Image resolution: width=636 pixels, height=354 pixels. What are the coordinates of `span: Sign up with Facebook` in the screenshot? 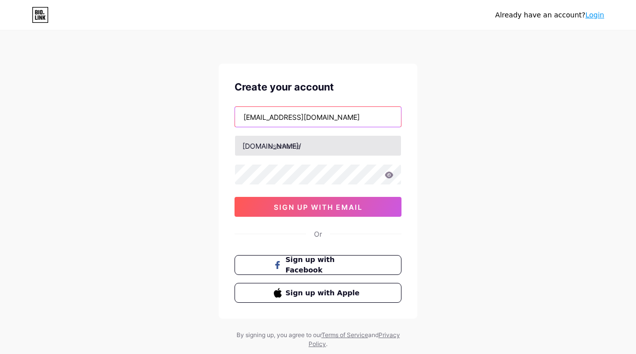 It's located at (324, 265).